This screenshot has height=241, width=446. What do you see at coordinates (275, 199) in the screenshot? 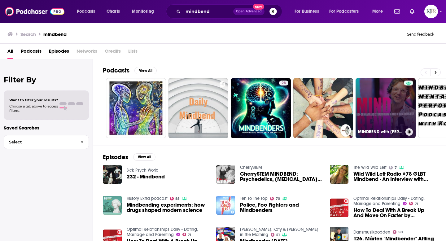
I see `a: 70` at bounding box center [275, 199].